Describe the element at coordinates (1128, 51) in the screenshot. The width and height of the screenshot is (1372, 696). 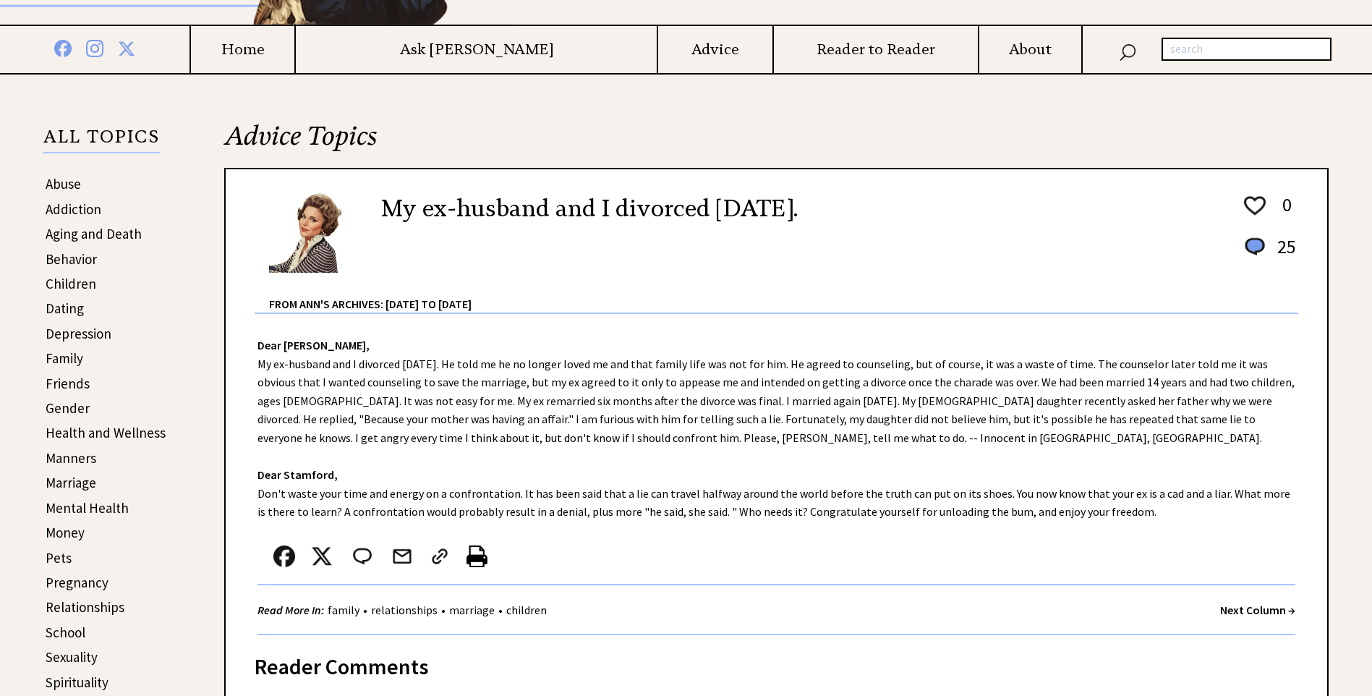
I see `img: search_nav.png` at that location.